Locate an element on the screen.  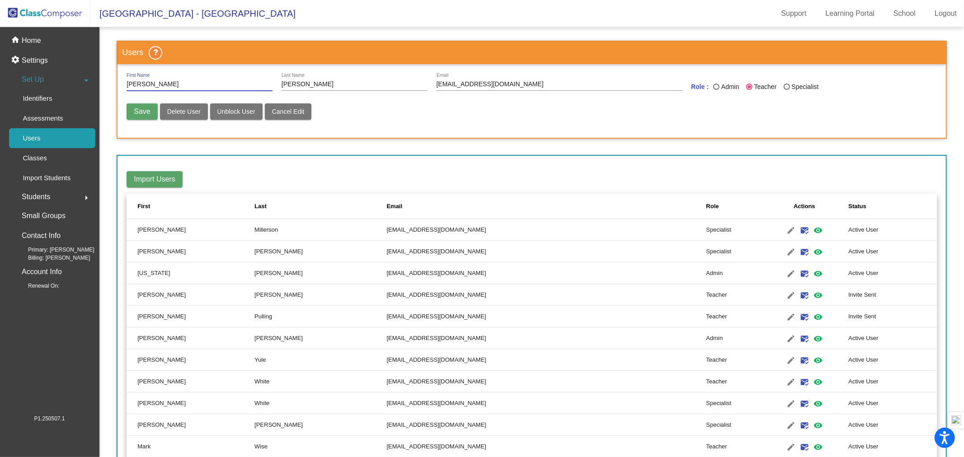
input: E Mail is located at coordinates (559, 85).